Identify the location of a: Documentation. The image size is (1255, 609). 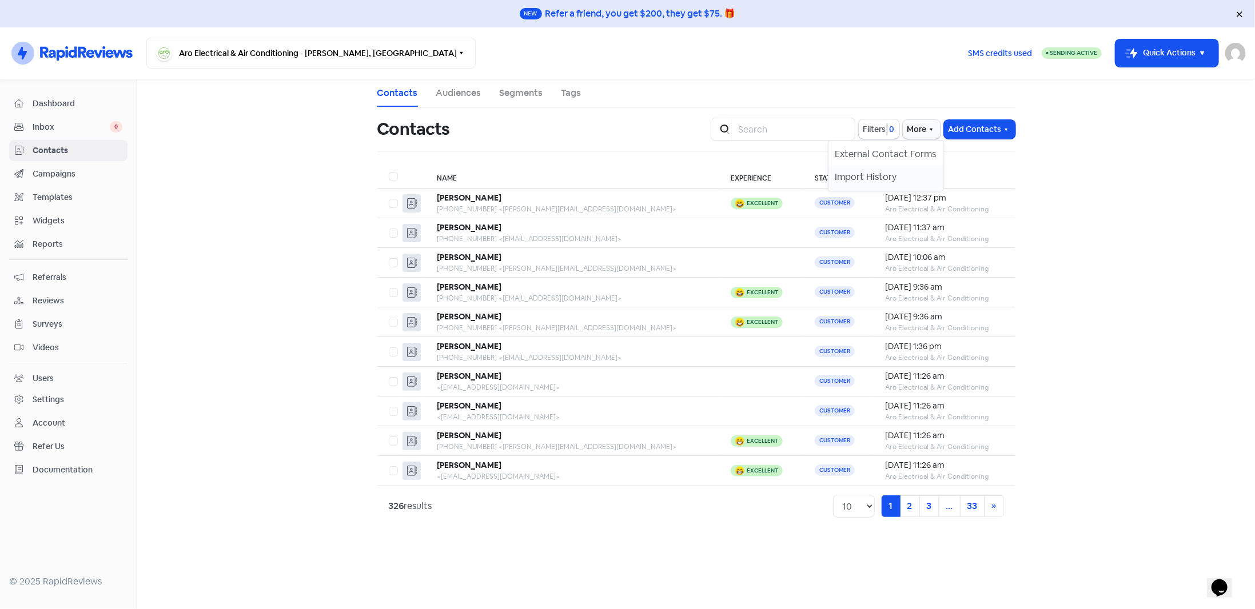
(68, 470).